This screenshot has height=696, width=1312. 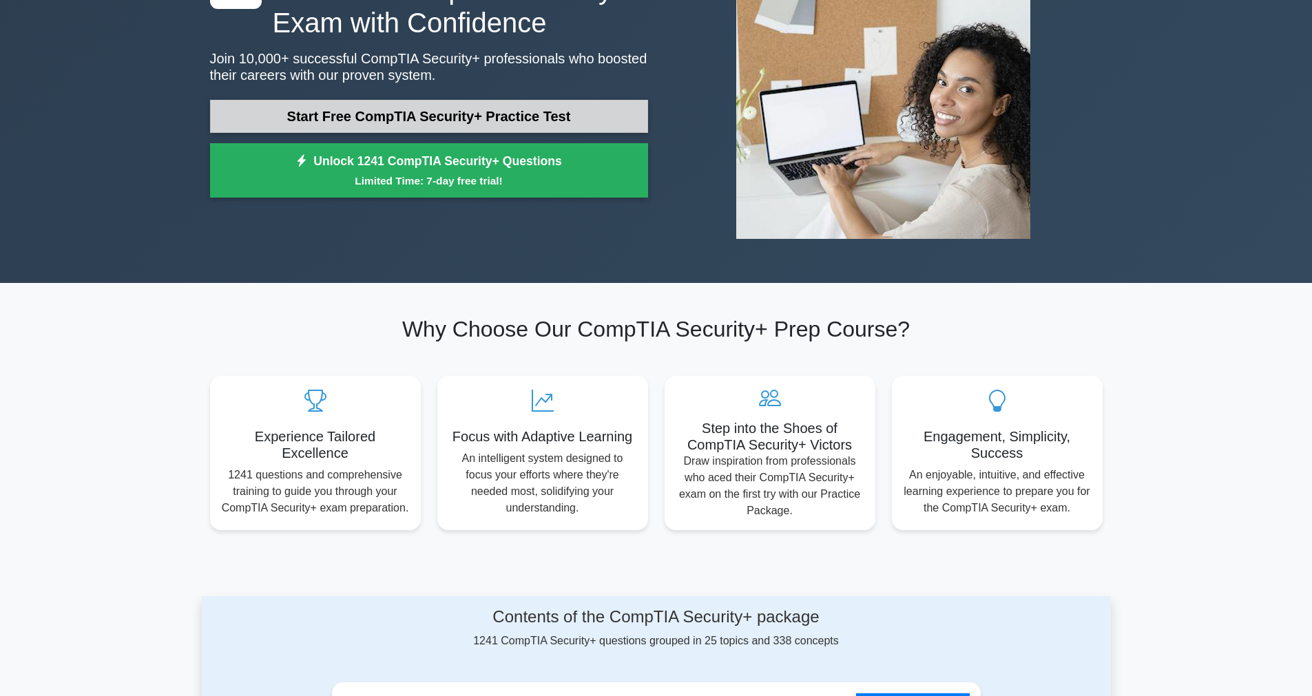 I want to click on h5: Engagement, Simplicity, Success, so click(x=997, y=445).